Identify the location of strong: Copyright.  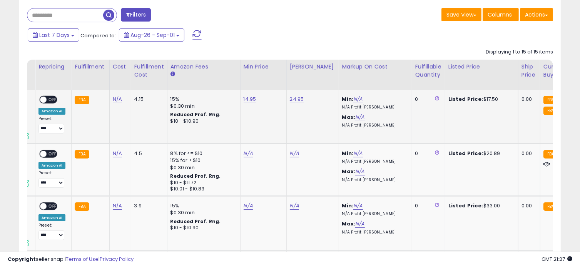
(22, 259).